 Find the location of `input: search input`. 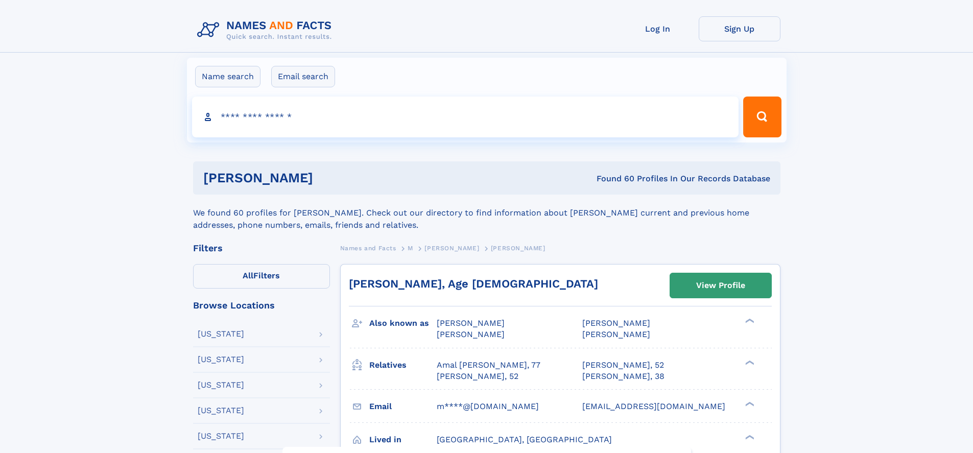

input: search input is located at coordinates (465, 117).